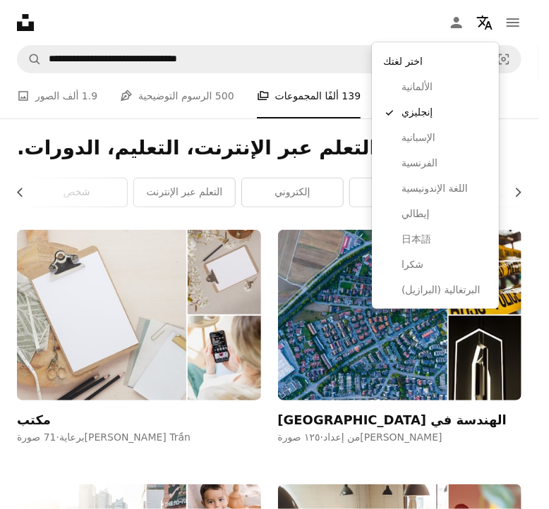 The width and height of the screenshot is (549, 509). Describe the element at coordinates (416, 239) in the screenshot. I see `font: 日本語` at that location.